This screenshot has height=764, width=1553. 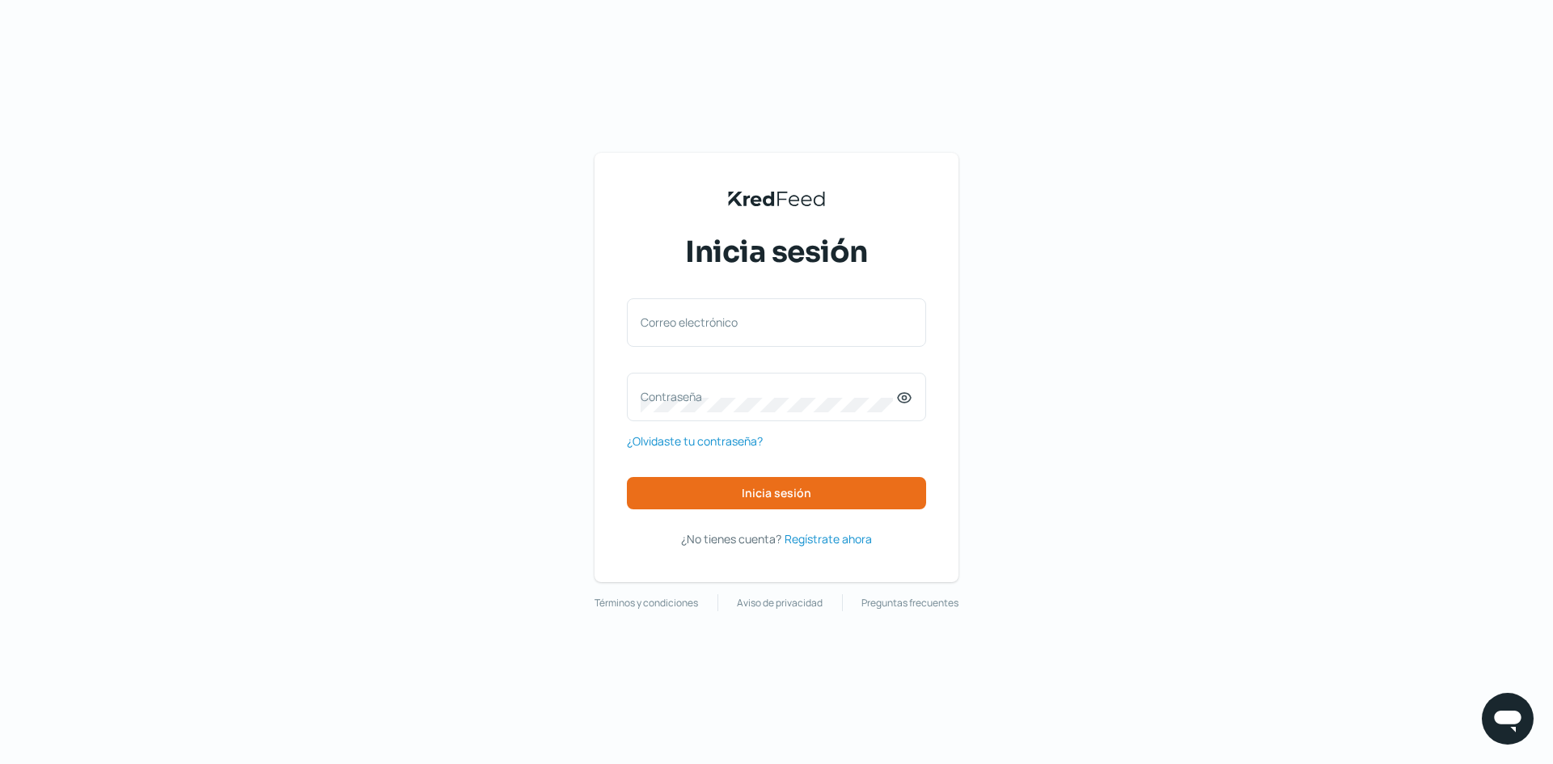 I want to click on span: Preguntas frecuentes, so click(x=910, y=604).